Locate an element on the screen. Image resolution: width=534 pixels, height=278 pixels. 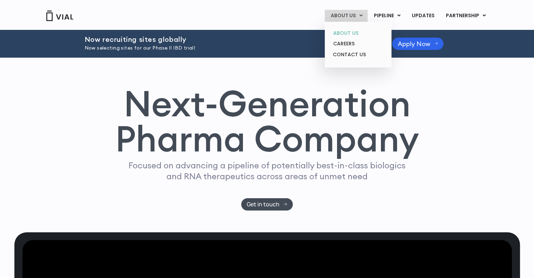
a: Get in touch is located at coordinates (267, 204).